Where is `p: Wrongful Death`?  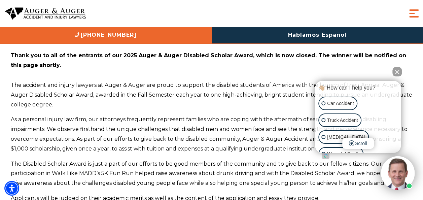
p: Wrongful Death is located at coordinates (343, 154).